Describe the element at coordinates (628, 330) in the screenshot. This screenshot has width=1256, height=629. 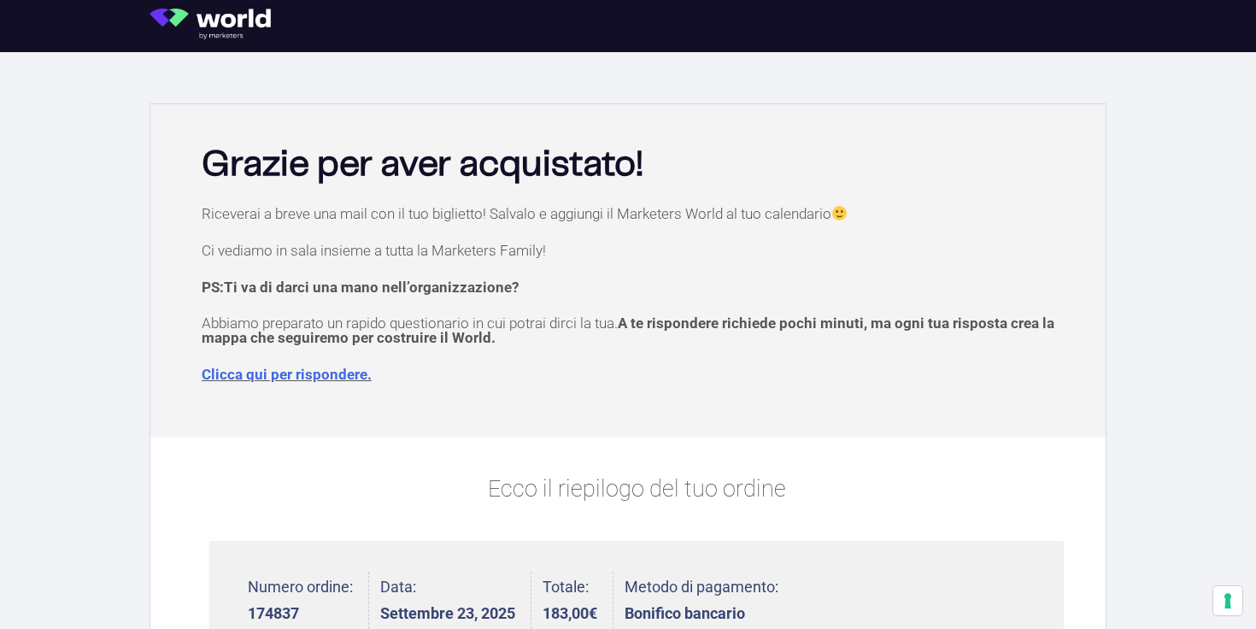
I see `span: A te rispondere richiede pochi minuti, ma ogni tua risposta crea la mappa che seguiremo per costr...` at that location.